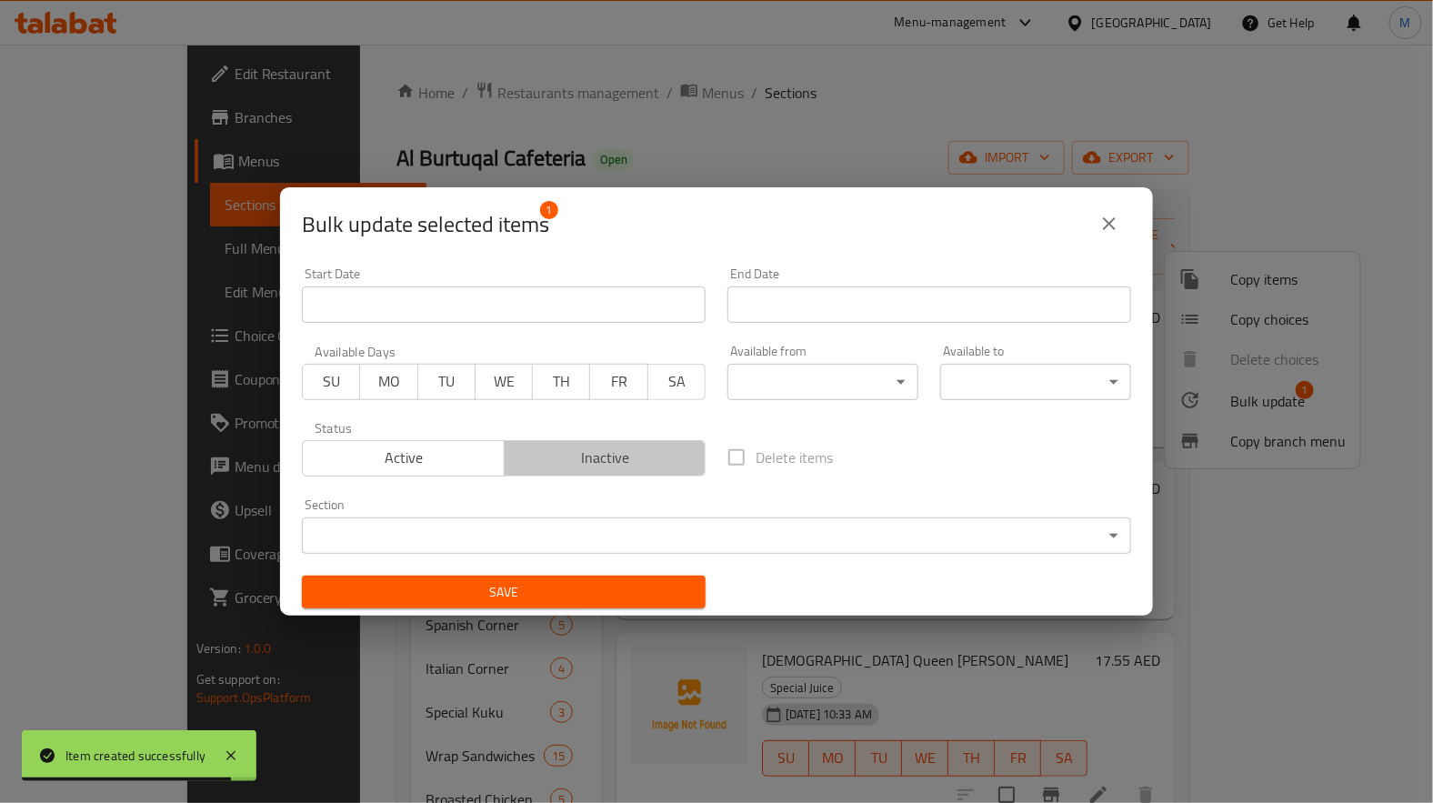  I want to click on span: 1, so click(549, 210).